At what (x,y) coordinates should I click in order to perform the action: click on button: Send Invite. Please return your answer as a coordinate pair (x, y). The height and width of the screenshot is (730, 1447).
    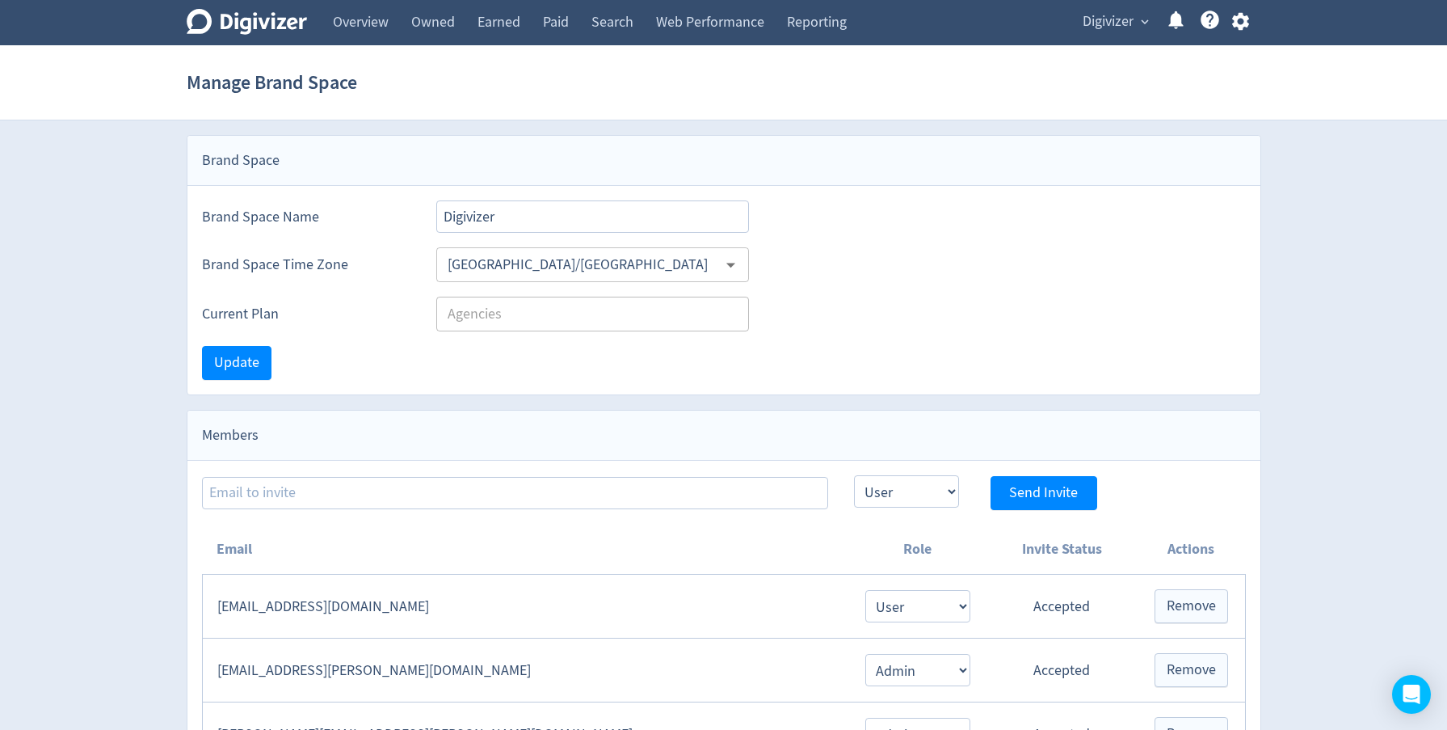
    Looking at the image, I should click on (1044, 493).